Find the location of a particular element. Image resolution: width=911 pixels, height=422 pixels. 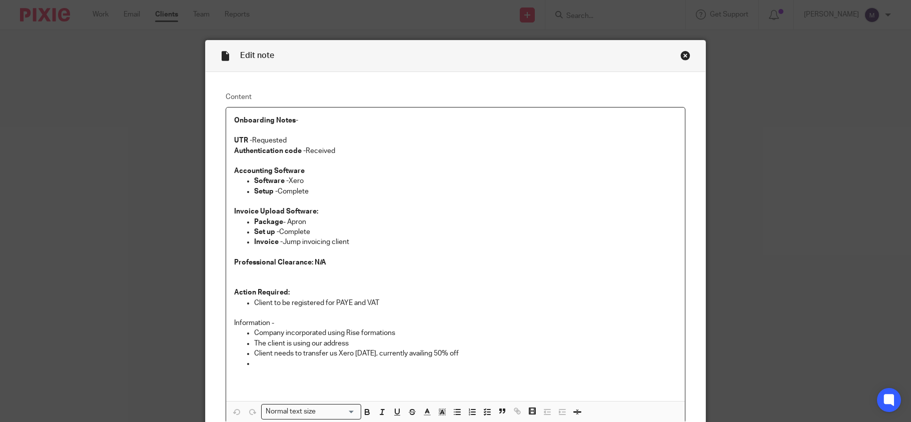

p: Requested is located at coordinates (456, 141).